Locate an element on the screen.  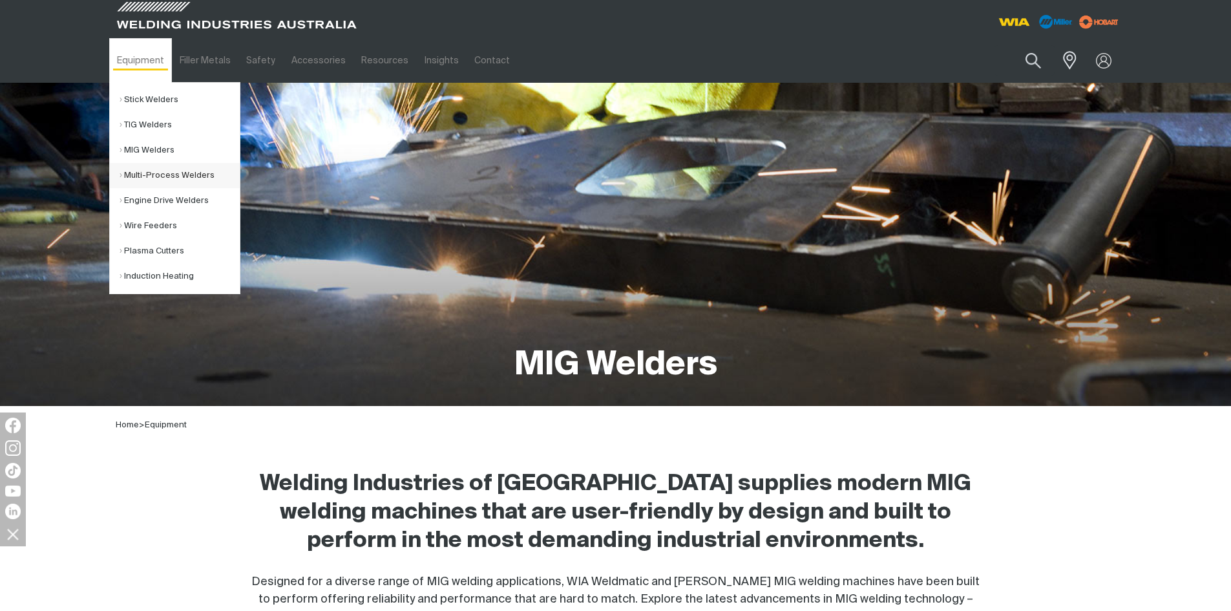
a: Filler Metals is located at coordinates (205, 60).